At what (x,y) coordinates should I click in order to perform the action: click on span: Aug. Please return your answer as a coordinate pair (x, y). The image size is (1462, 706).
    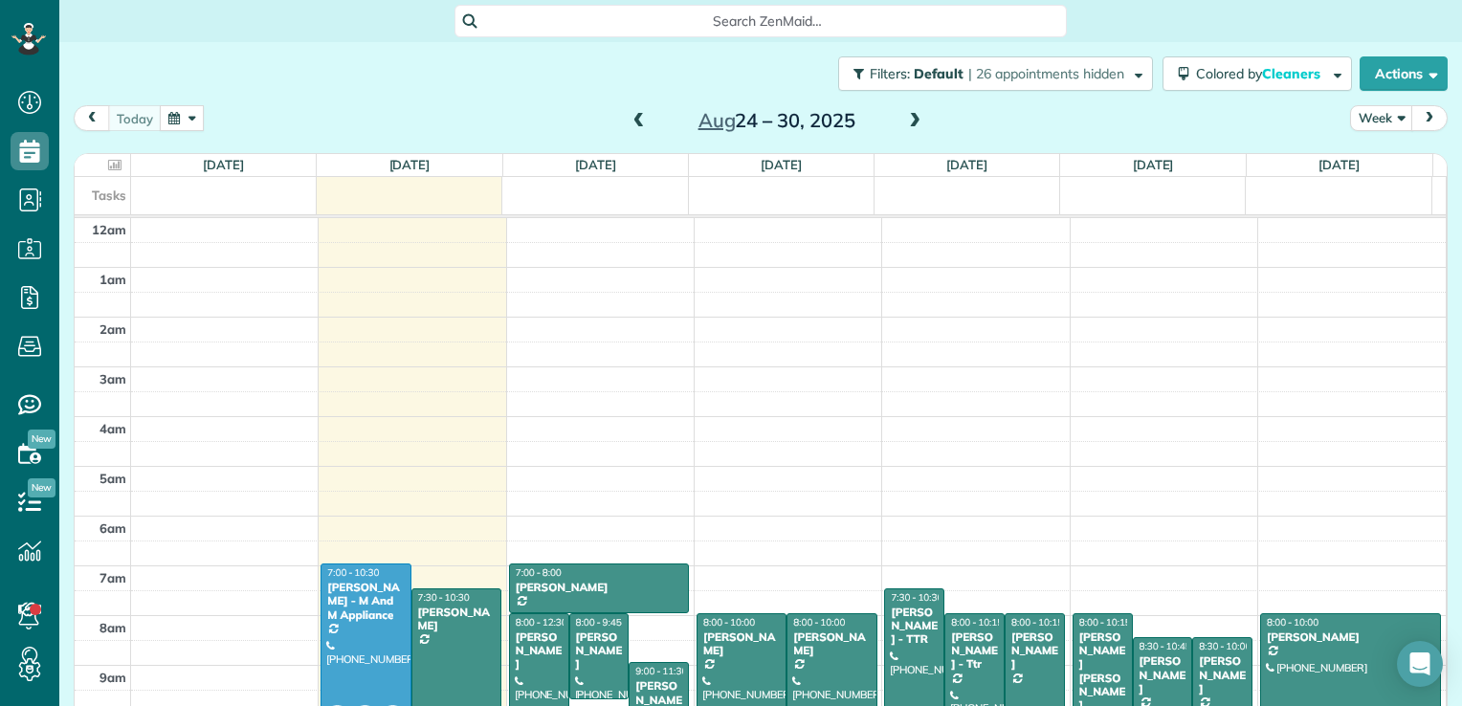
    Looking at the image, I should click on (717, 120).